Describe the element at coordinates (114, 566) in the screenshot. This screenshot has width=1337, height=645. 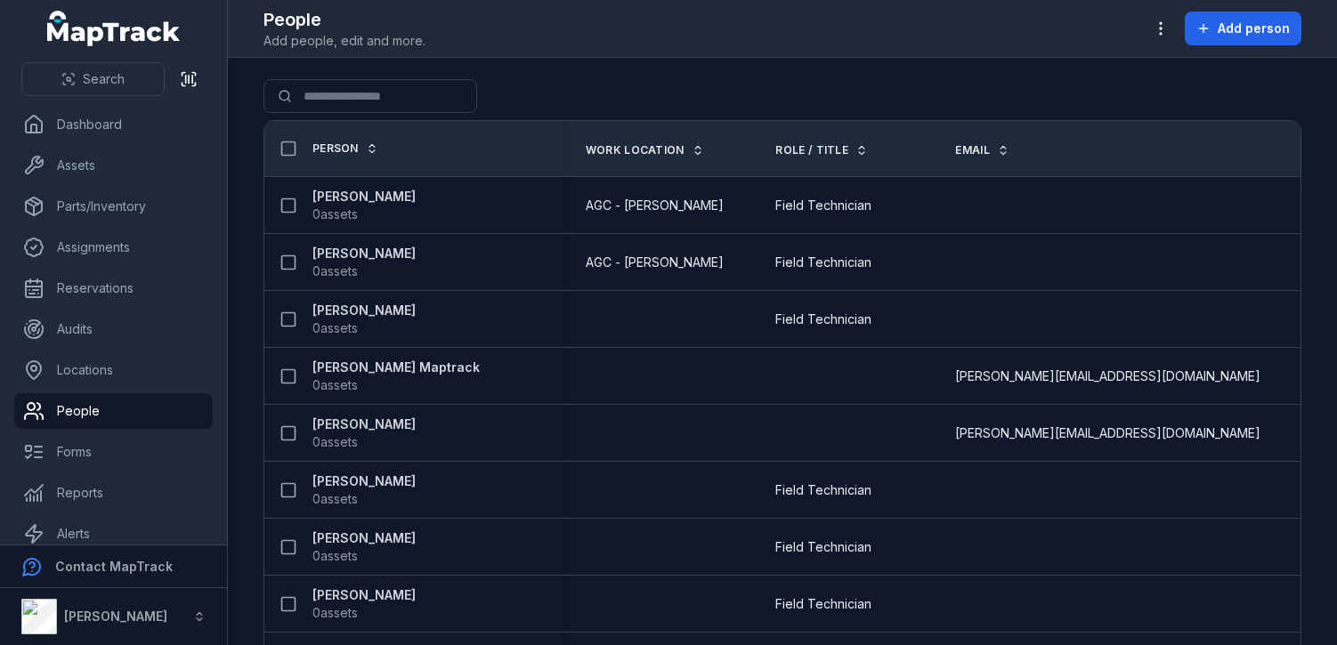
I see `strong: Contact MapTrack` at that location.